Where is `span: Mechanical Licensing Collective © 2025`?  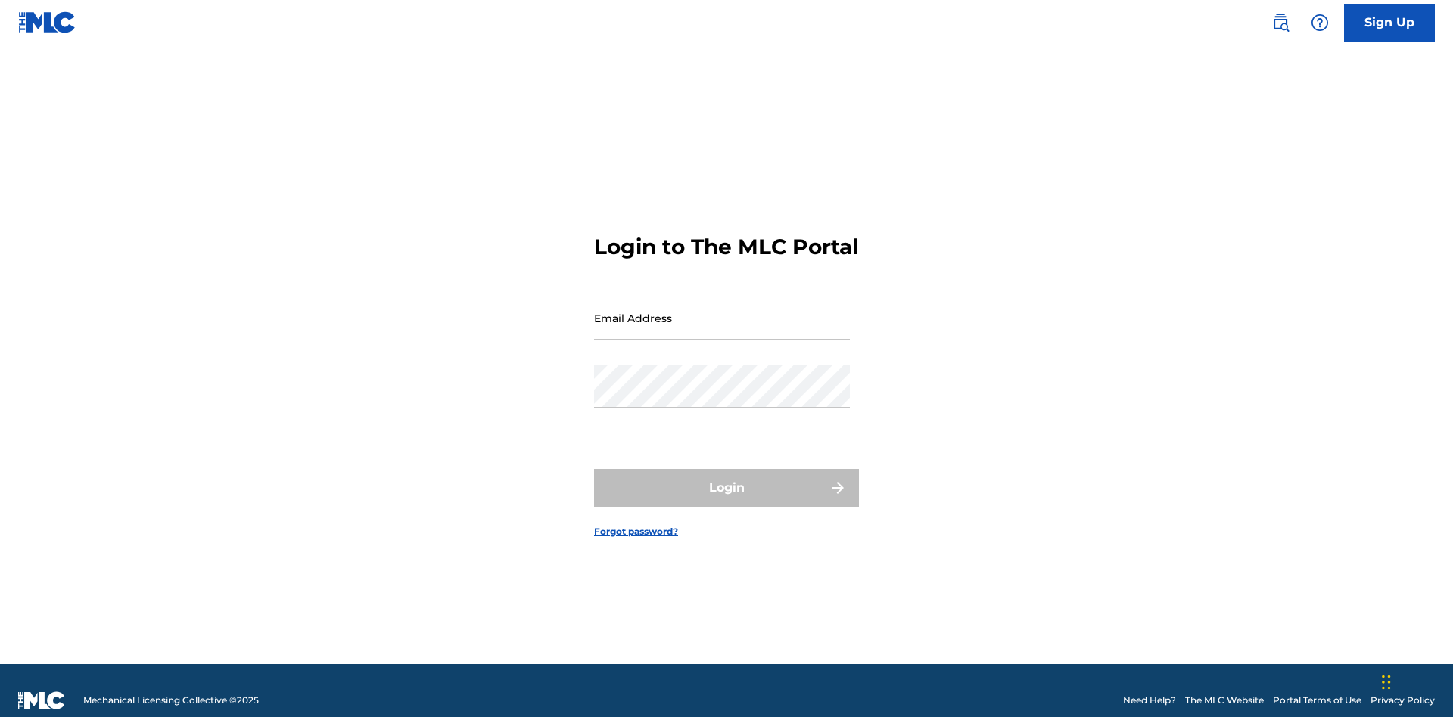
span: Mechanical Licensing Collective © 2025 is located at coordinates (171, 701).